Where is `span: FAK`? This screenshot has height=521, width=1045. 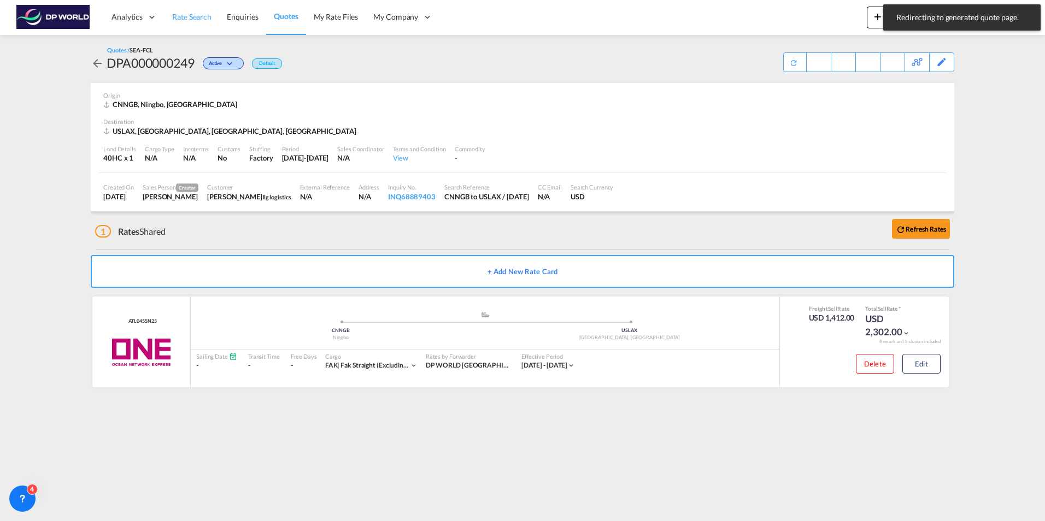
span: FAK is located at coordinates (333, 365).